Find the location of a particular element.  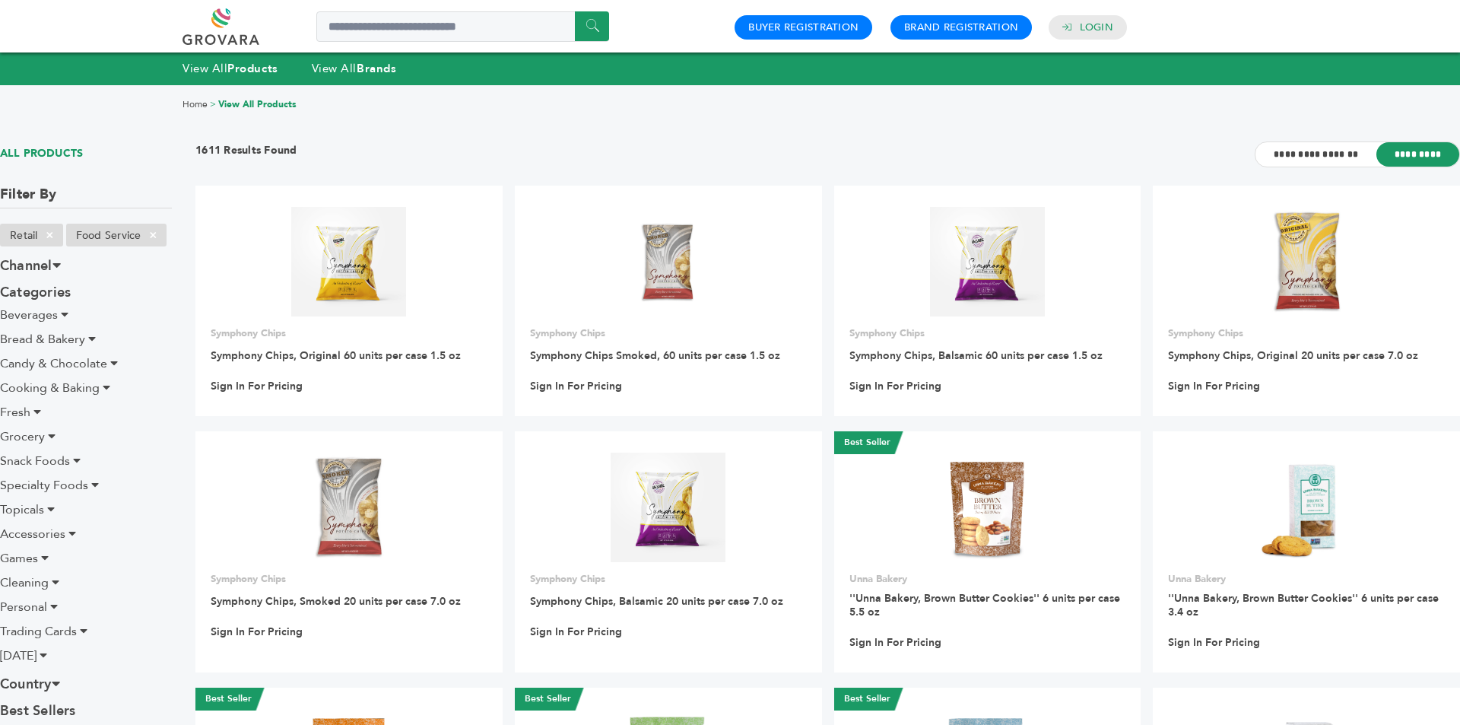

a: View AllProducts is located at coordinates (230, 68).